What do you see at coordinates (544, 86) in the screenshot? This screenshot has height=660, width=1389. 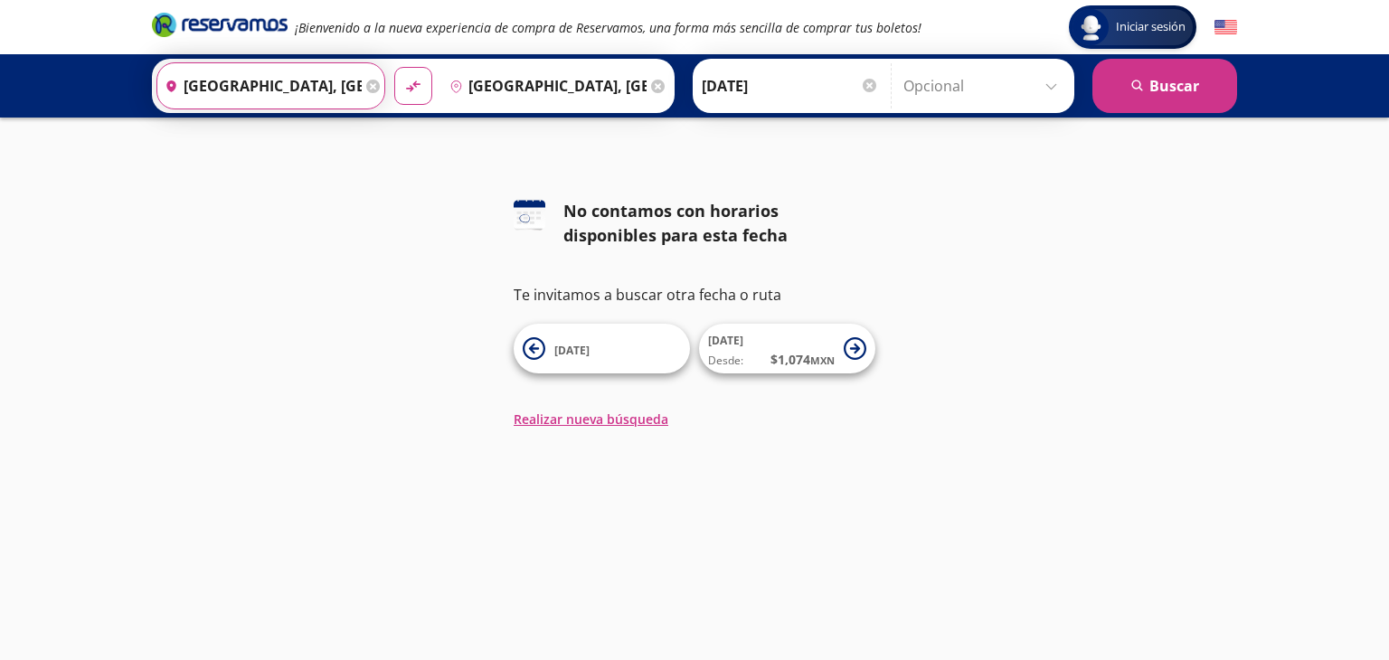 I see `input: Buscar Destino` at bounding box center [544, 86].